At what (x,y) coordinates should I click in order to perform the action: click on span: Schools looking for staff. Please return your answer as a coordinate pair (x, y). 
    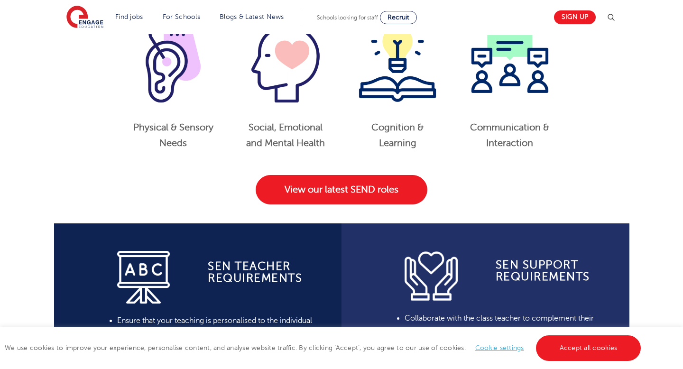
    Looking at the image, I should click on (347, 18).